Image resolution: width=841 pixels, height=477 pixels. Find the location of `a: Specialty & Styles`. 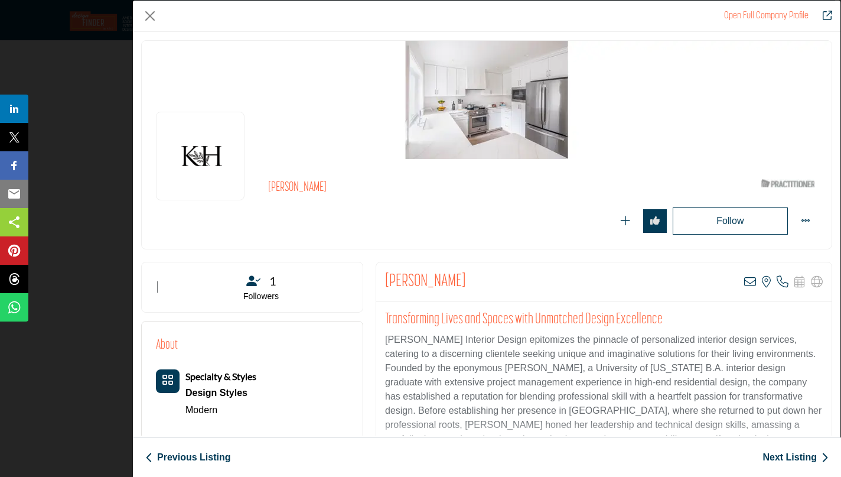

a: Specialty & Styles is located at coordinates (221, 376).